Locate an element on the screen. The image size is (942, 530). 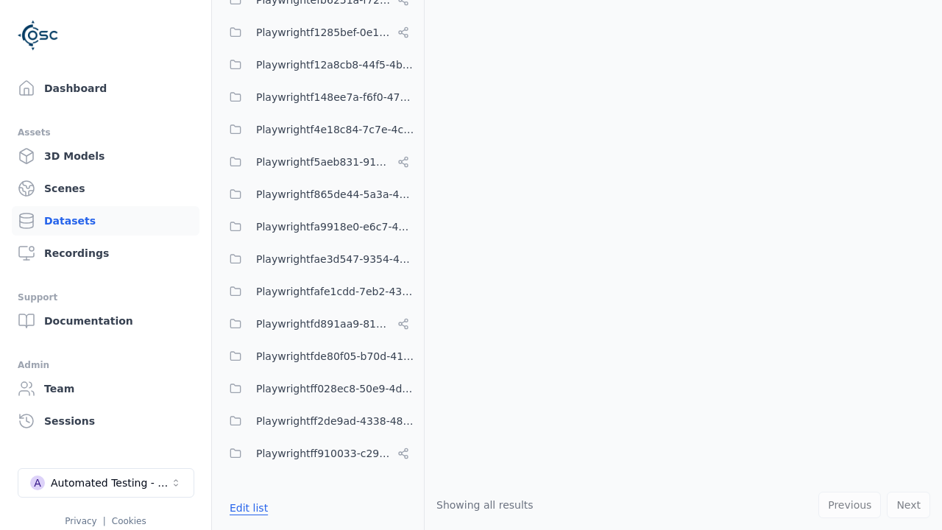
button: Playwrightf148ee7a-f6f0-478b-8659-42bd4a5eac88 is located at coordinates (318, 97).